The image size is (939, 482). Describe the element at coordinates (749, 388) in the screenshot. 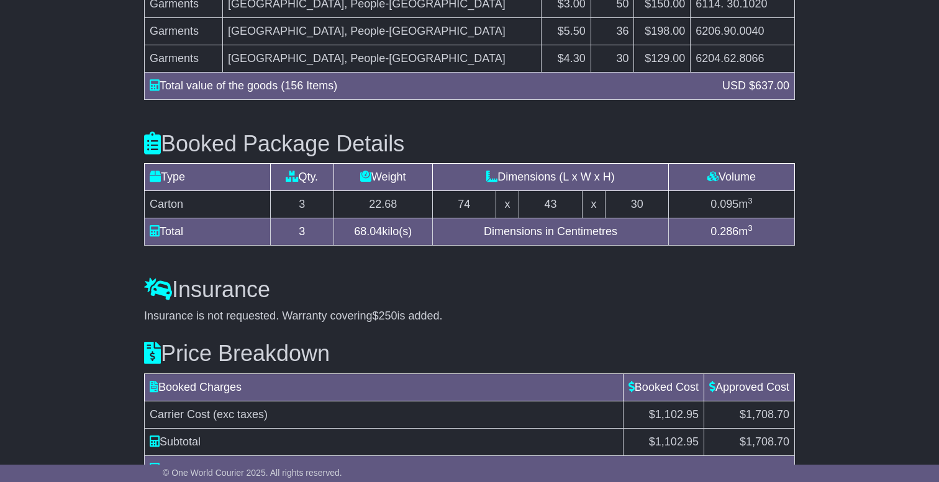

I see `td: Approved Cost` at that location.